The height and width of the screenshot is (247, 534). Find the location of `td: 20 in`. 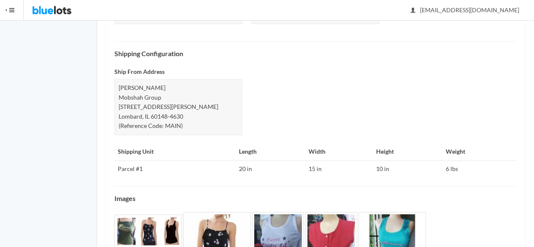

td: 20 in is located at coordinates (270, 169).